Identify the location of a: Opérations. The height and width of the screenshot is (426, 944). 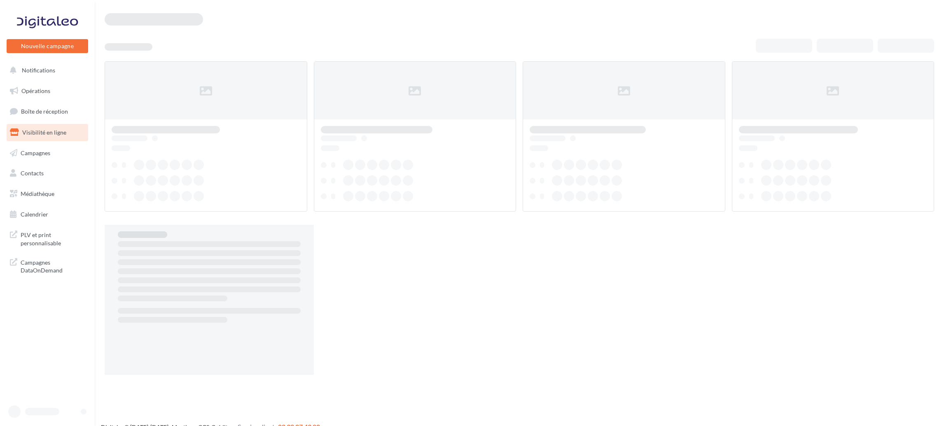
(47, 91).